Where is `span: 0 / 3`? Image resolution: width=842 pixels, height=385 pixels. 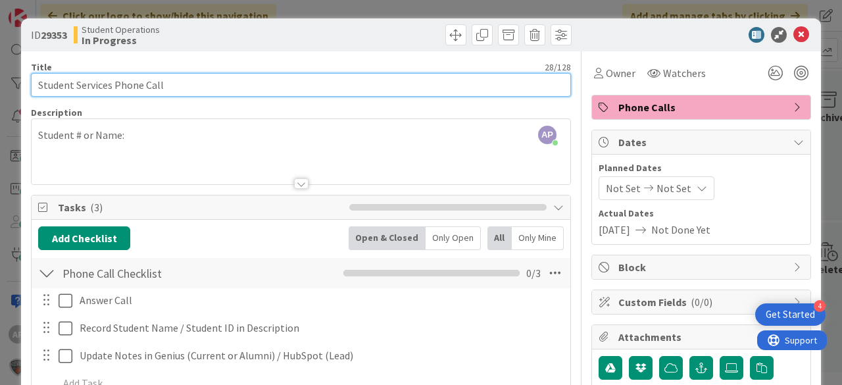
span: 0 / 3 is located at coordinates (534, 273).